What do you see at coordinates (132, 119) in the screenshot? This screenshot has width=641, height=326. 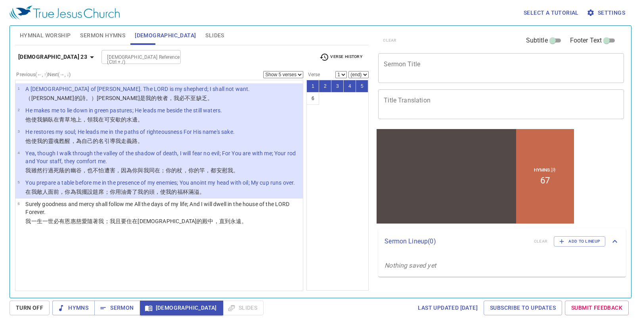 I see `wh4496: 的水` at bounding box center [132, 119].